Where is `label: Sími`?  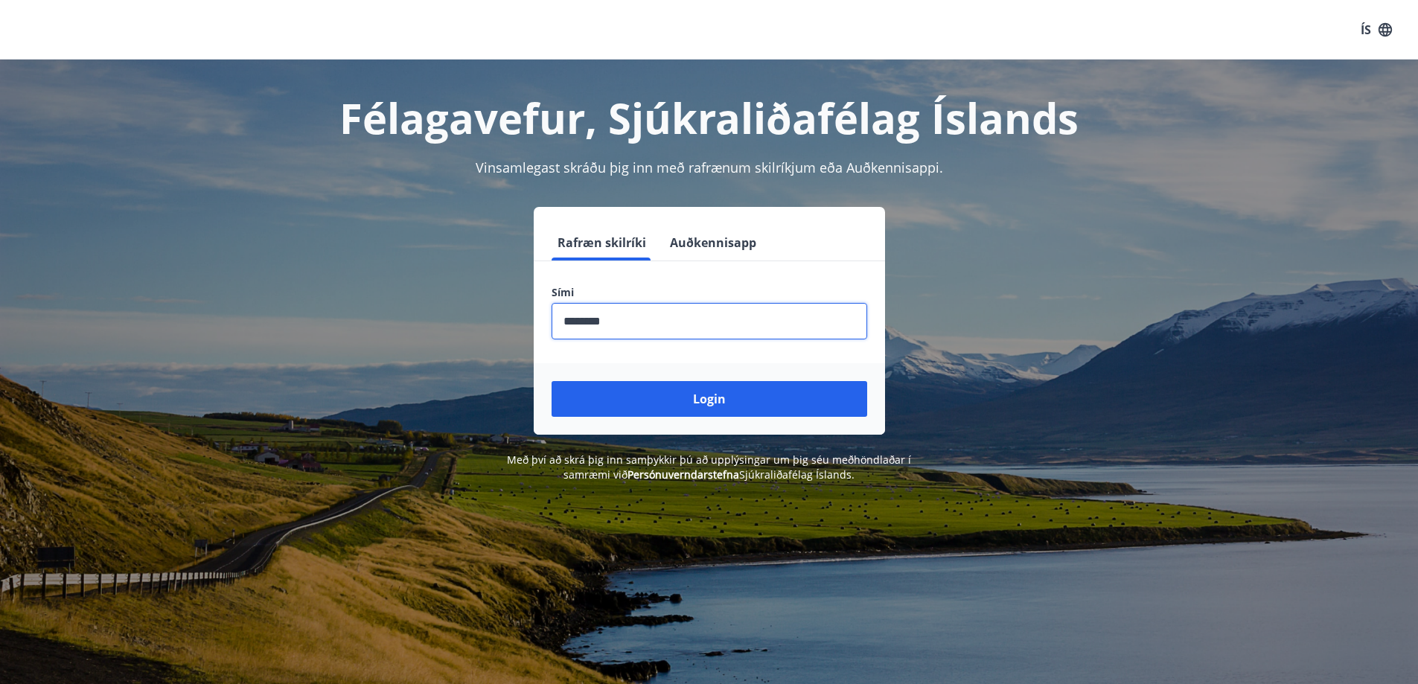
label: Sími is located at coordinates (710, 293).